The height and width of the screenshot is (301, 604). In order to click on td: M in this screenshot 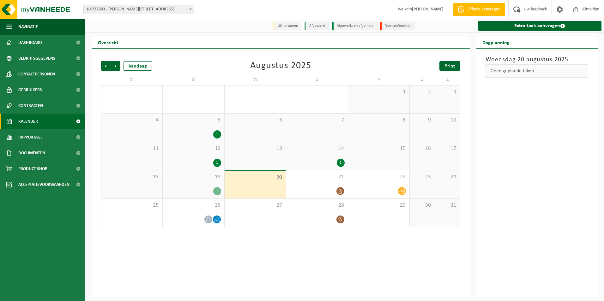, I will do `click(132, 80)`.